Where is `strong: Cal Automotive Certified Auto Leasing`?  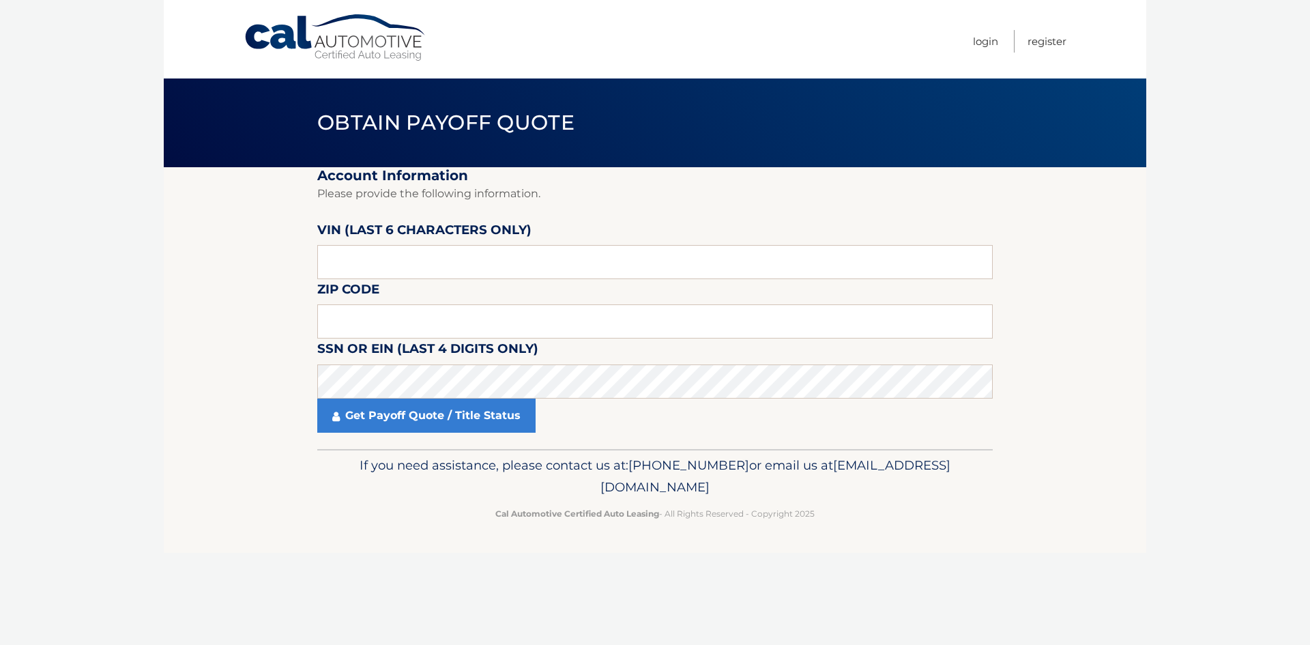
strong: Cal Automotive Certified Auto Leasing is located at coordinates (577, 513).